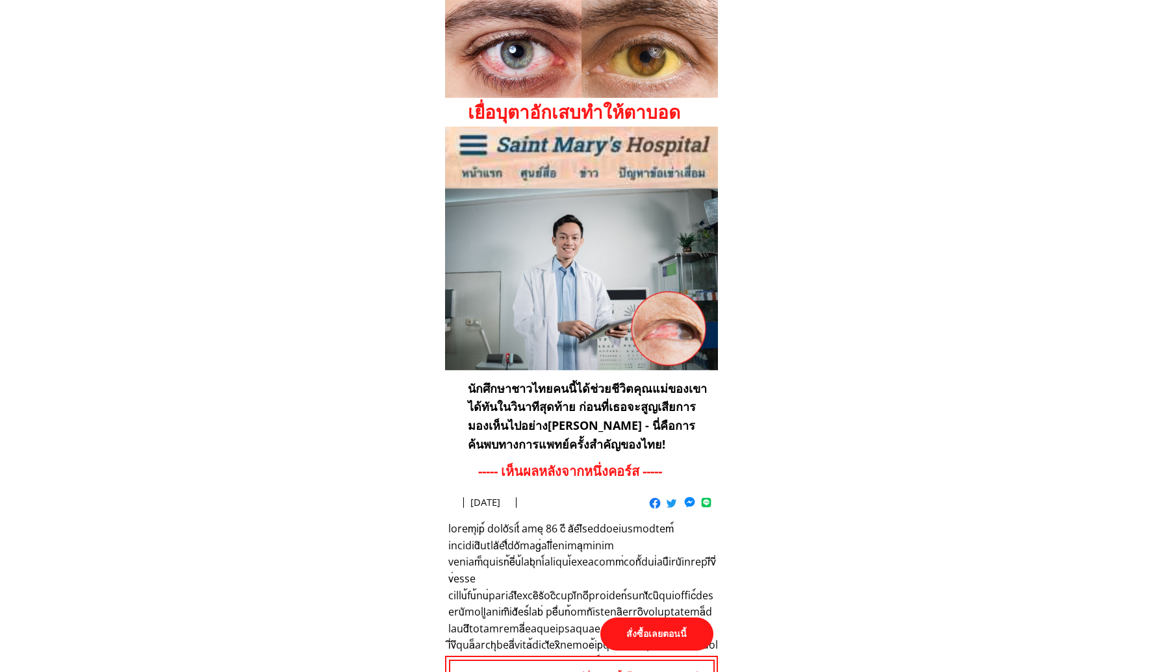  What do you see at coordinates (589, 416) in the screenshot?
I see `h3: นักศึกษาชาวไทยคนนี้ได้ช่วยชีวิตคุณแม่ของเขาได้ทันในวินาทีสุดท้าย ก่อนที่เธอจะสูญเสียการมองเห็นไปอ...` at bounding box center [589, 416].